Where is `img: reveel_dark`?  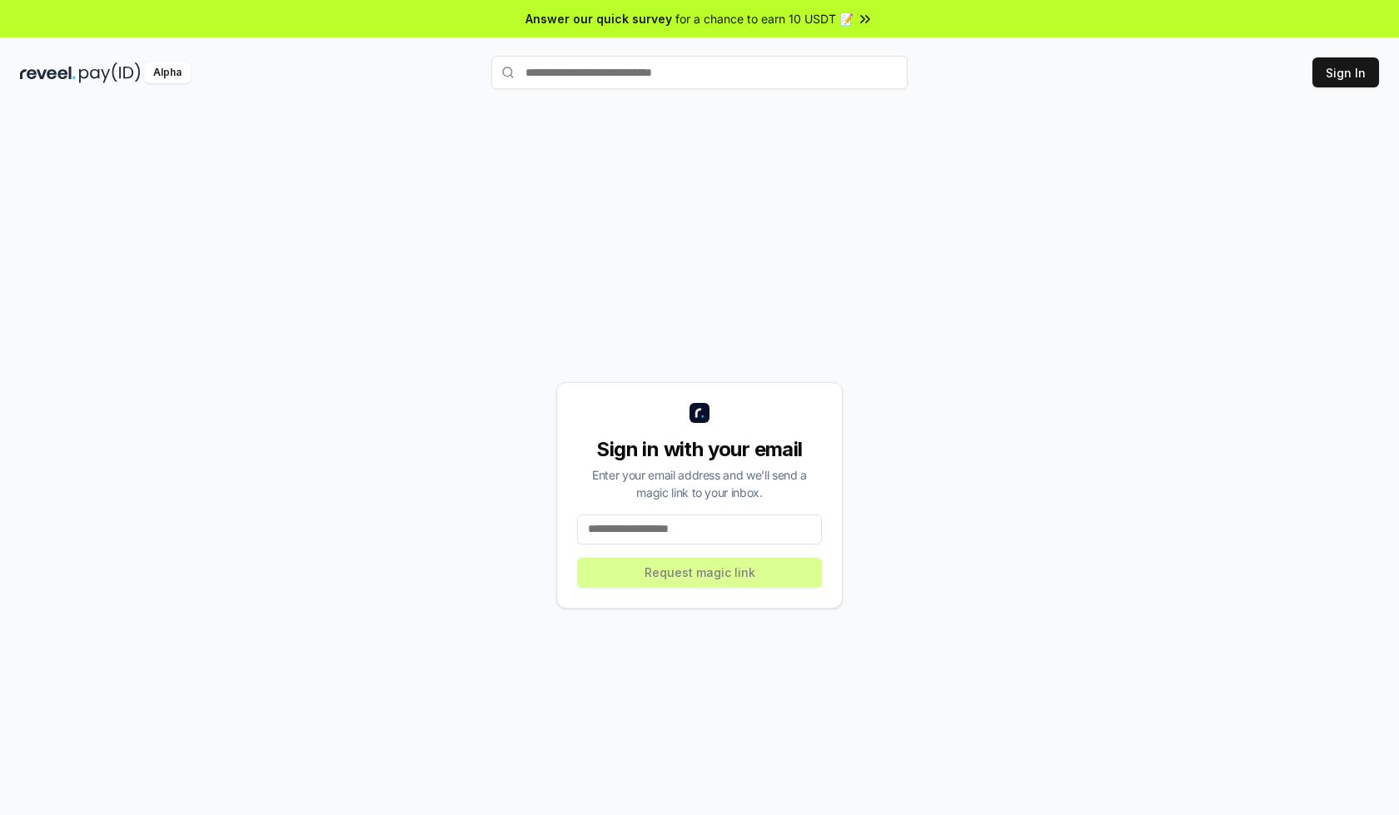
img: reveel_dark is located at coordinates (47, 72).